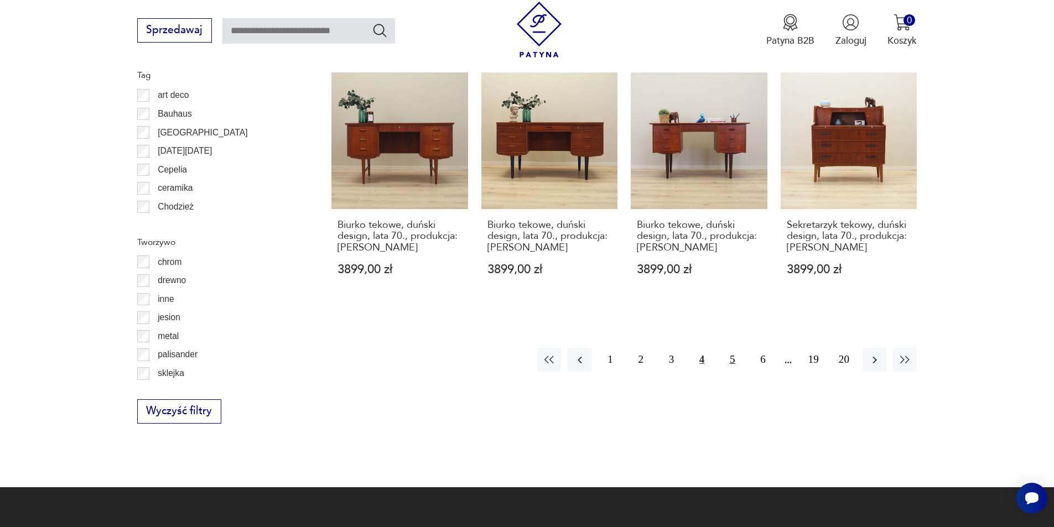 The image size is (1054, 527). Describe the element at coordinates (902, 30) in the screenshot. I see `button: 0Koszyk` at that location.